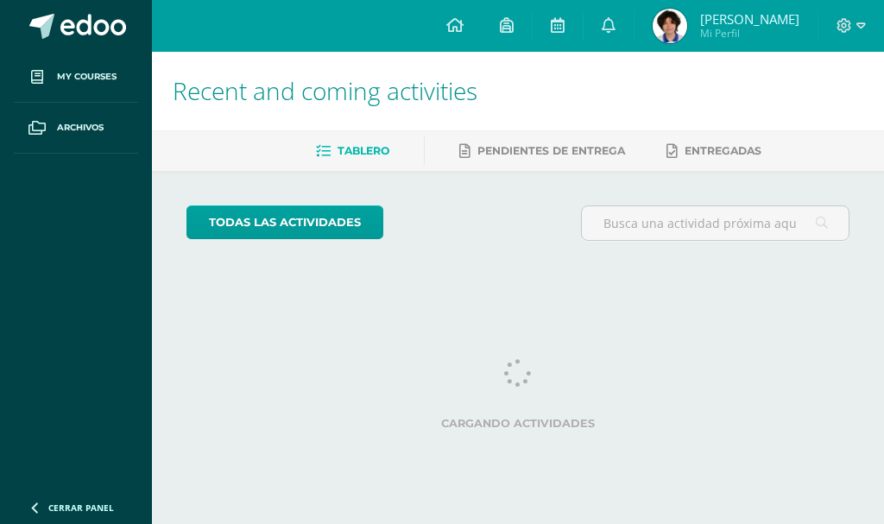 Image resolution: width=884 pixels, height=524 pixels. I want to click on img: e9c64aef23d521893848eaf8224a87f6.png, so click(670, 26).